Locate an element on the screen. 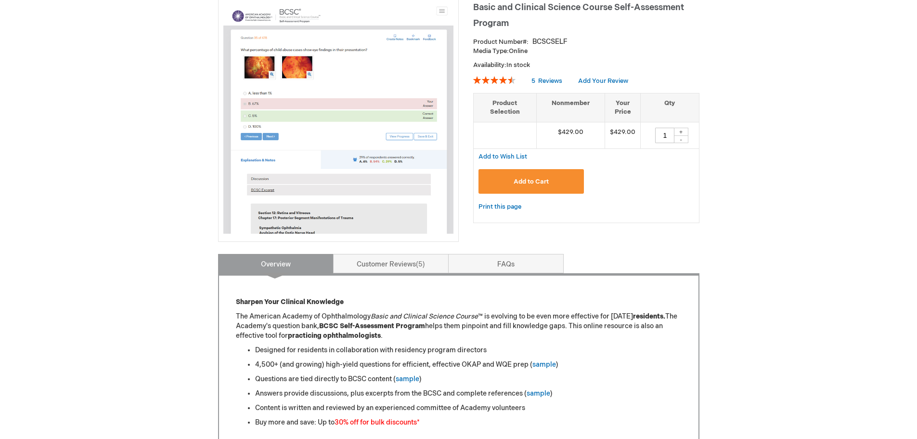 Image resolution: width=917 pixels, height=439 pixels. li: Content is written and reviewed by an experienced committee of Academy volunteers is located at coordinates (468, 408).